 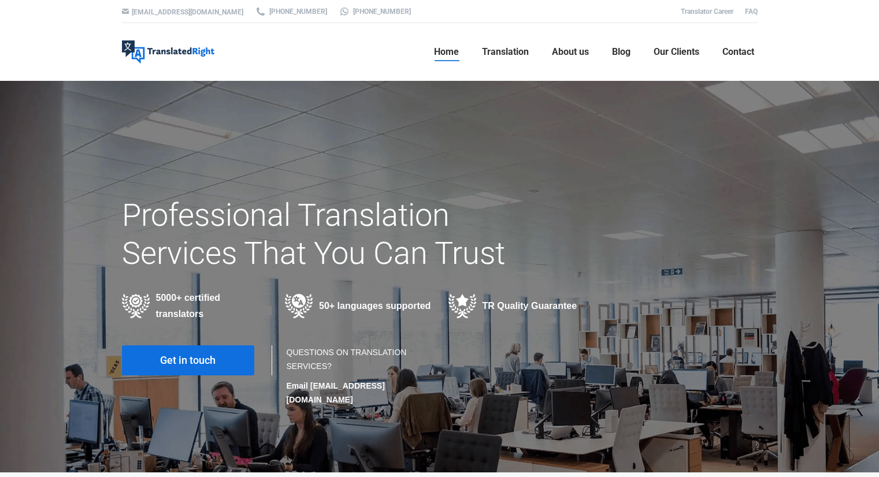 I want to click on a: FAQ, so click(x=751, y=12).